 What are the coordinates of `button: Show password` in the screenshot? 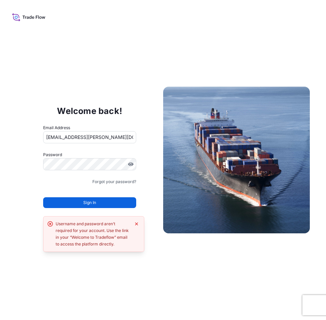 It's located at (131, 164).